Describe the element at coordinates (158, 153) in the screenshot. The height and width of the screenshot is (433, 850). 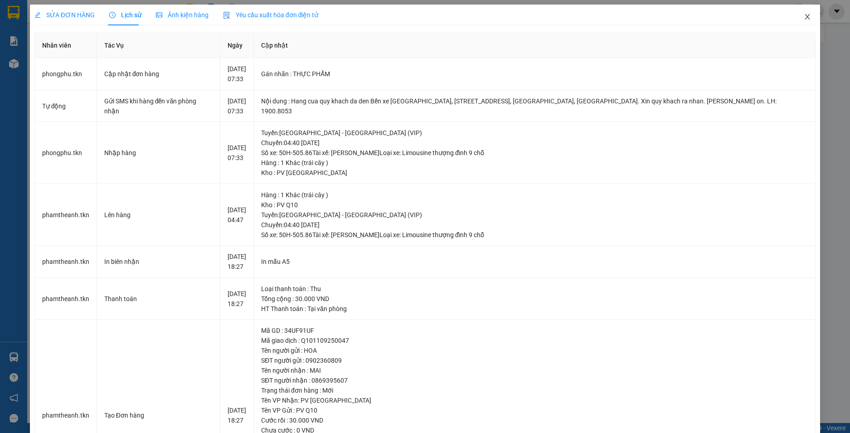
I see `div: Nhập hàng` at that location.